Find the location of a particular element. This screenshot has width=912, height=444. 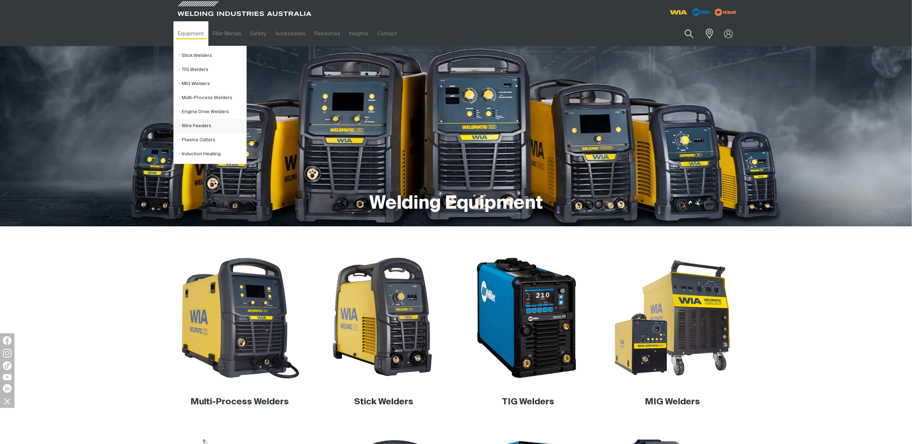

a: Equipment is located at coordinates (191, 34).